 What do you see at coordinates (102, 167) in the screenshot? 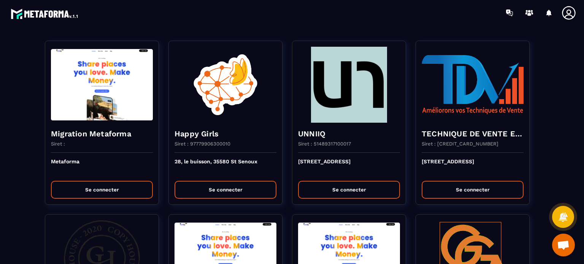
I see `p: Metaforma` at bounding box center [102, 167].